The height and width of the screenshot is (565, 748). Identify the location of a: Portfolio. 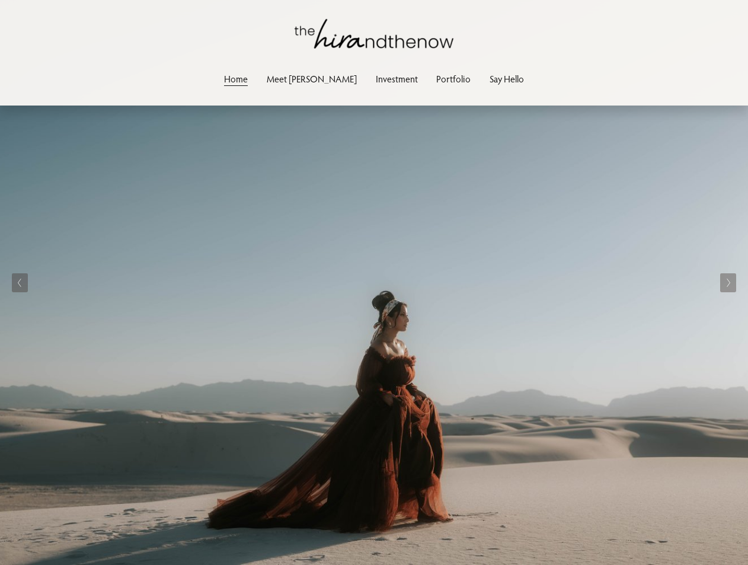
(453, 78).